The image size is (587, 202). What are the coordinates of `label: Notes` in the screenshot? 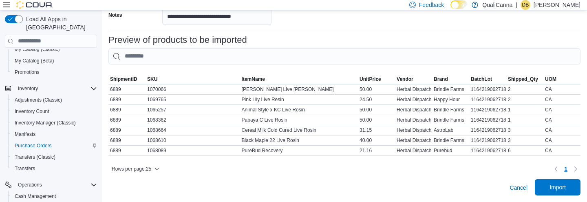 It's located at (115, 15).